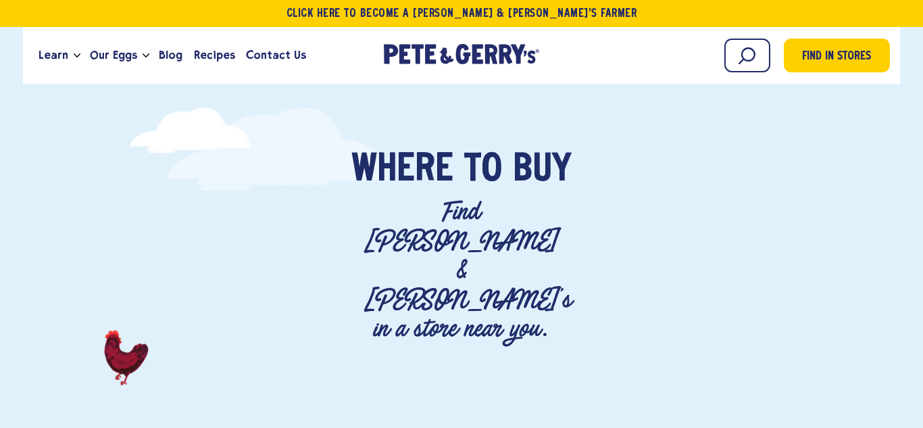  I want to click on button: Open the dropdown menu for Our Eggs, so click(146, 55).